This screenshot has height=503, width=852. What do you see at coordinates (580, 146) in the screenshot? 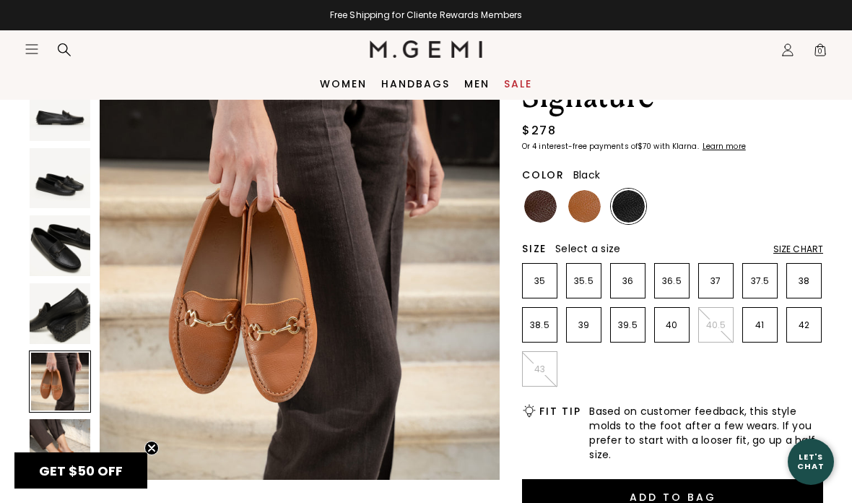
I see `klarna-placement-style-body: Or 4 interest-free payments of` at bounding box center [580, 146].